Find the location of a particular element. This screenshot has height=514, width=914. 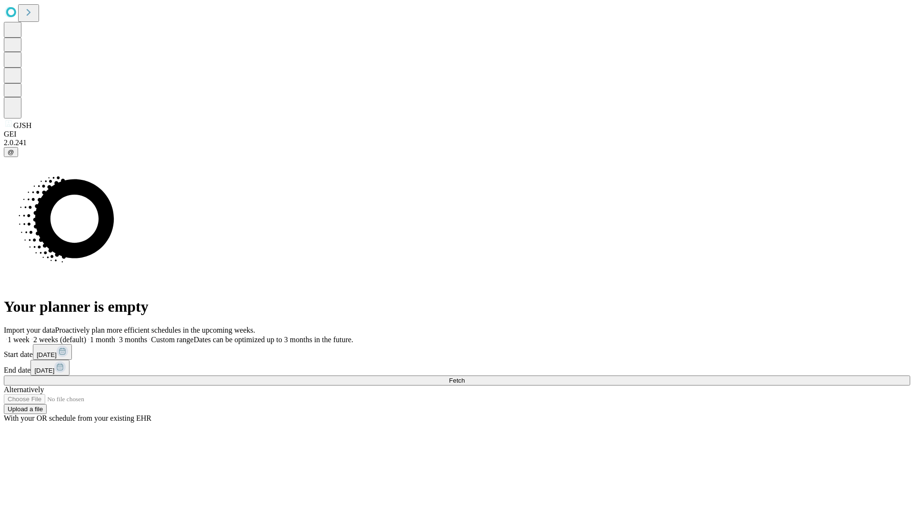

span: 2 weeks (default) is located at coordinates (60, 339).